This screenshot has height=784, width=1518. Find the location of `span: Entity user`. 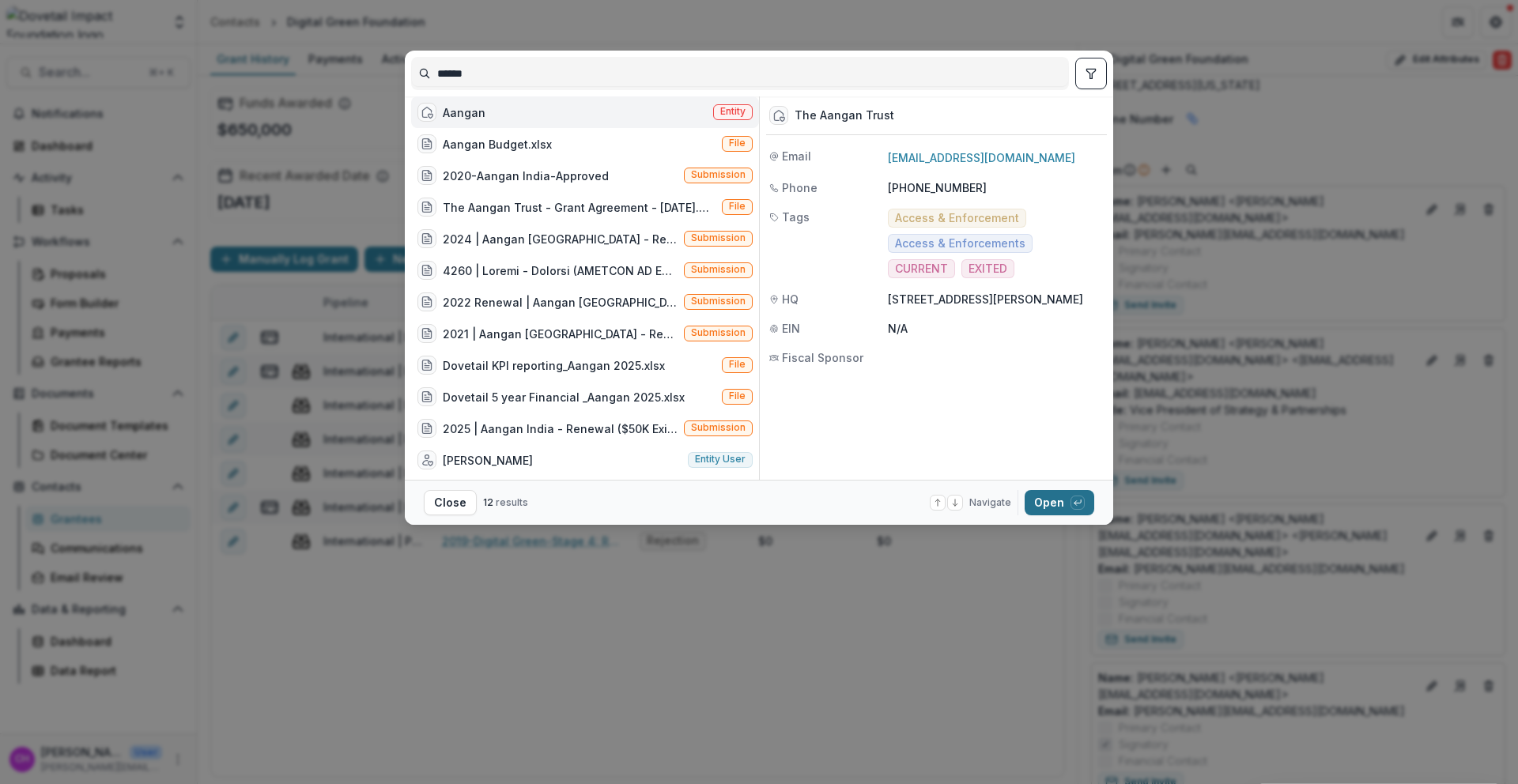

span: Entity user is located at coordinates (721, 459).